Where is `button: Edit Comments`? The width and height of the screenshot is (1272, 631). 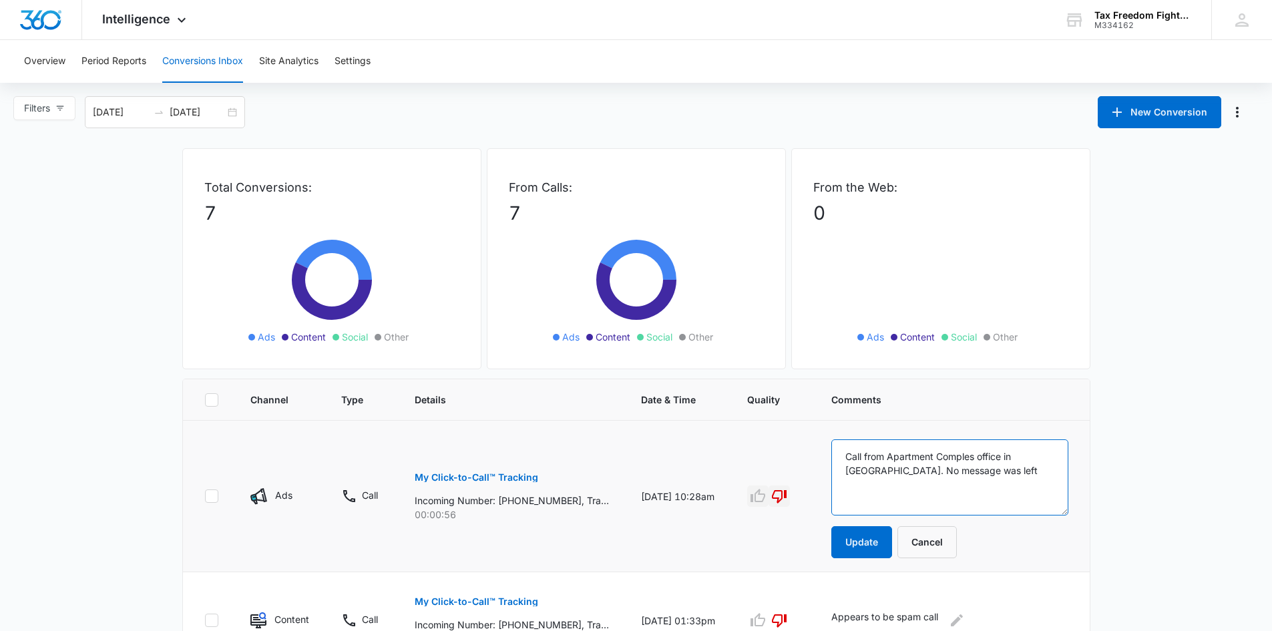
button: Edit Comments is located at coordinates (957, 621).